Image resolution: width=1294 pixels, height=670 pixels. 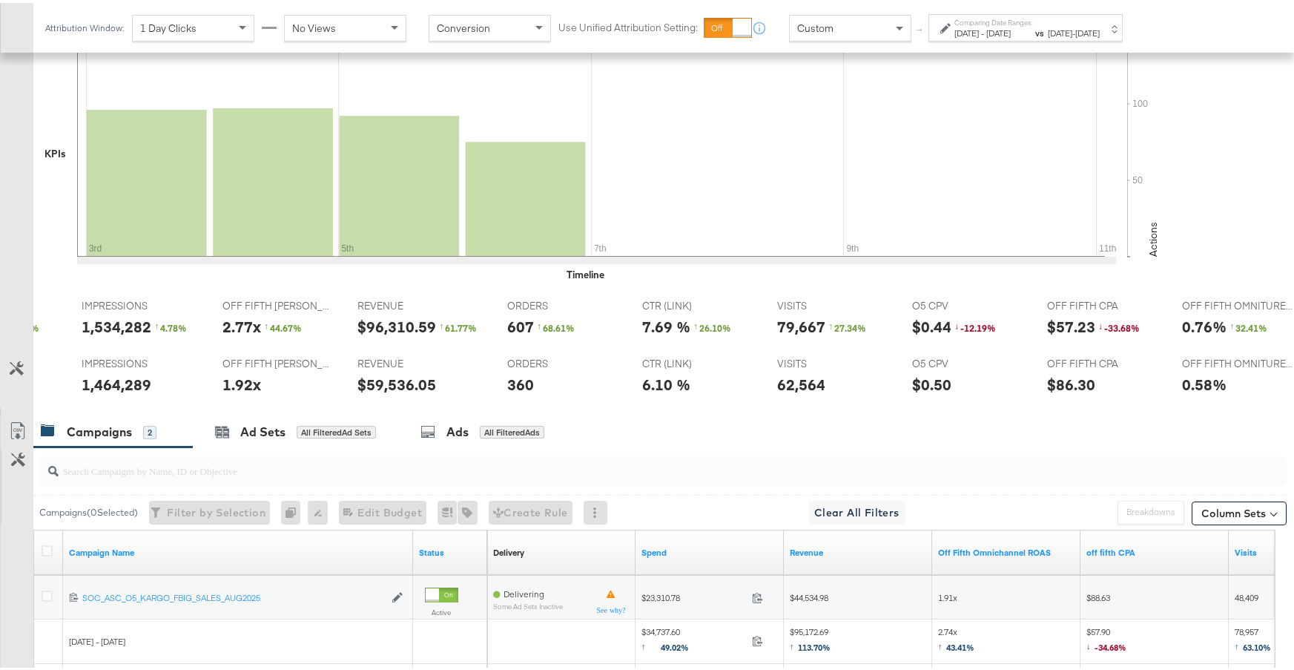 I want to click on span: $44,534.98, so click(x=809, y=594).